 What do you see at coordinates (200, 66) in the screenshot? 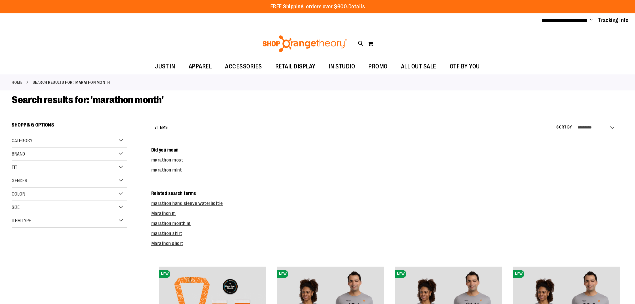
I see `span: APPAREL` at bounding box center [200, 66].